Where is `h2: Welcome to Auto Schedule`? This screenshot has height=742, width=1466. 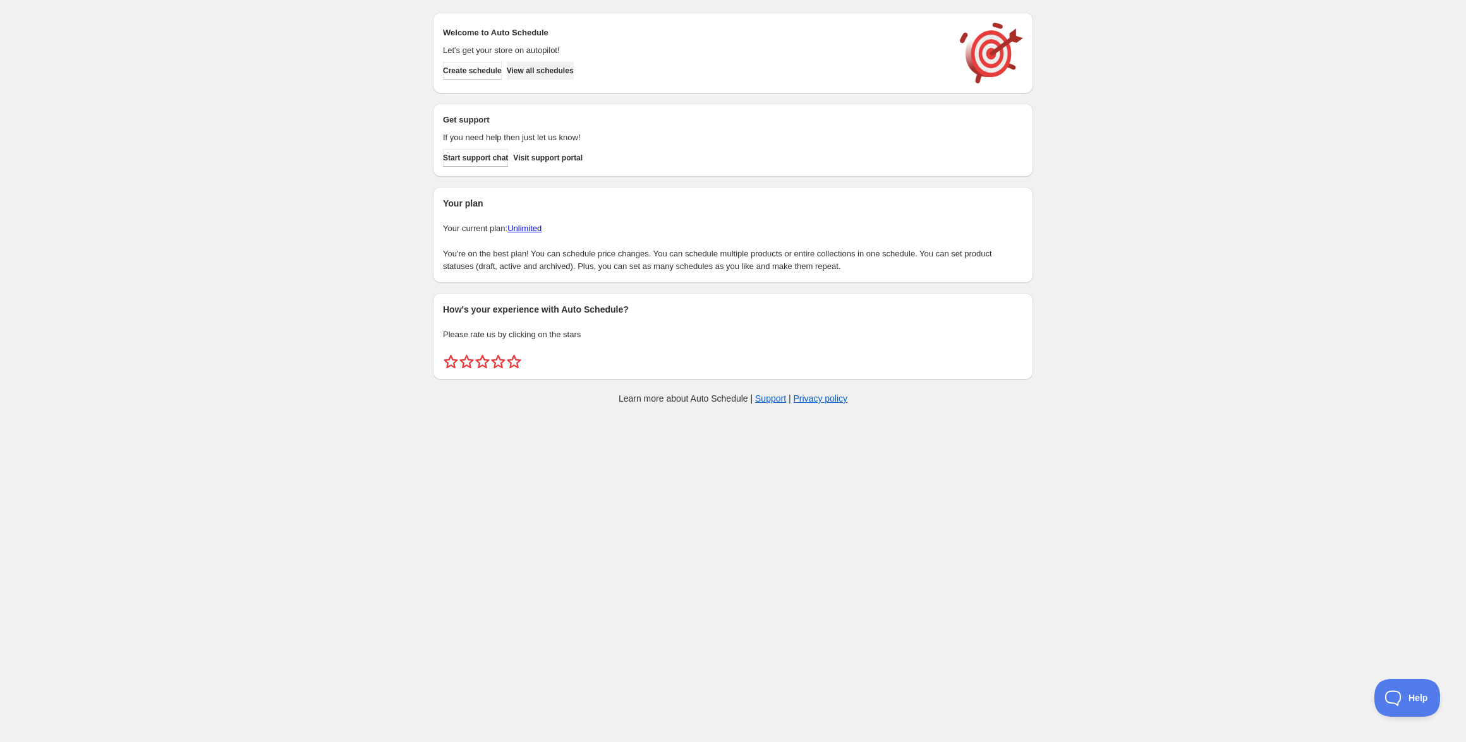 h2: Welcome to Auto Schedule is located at coordinates (695, 33).